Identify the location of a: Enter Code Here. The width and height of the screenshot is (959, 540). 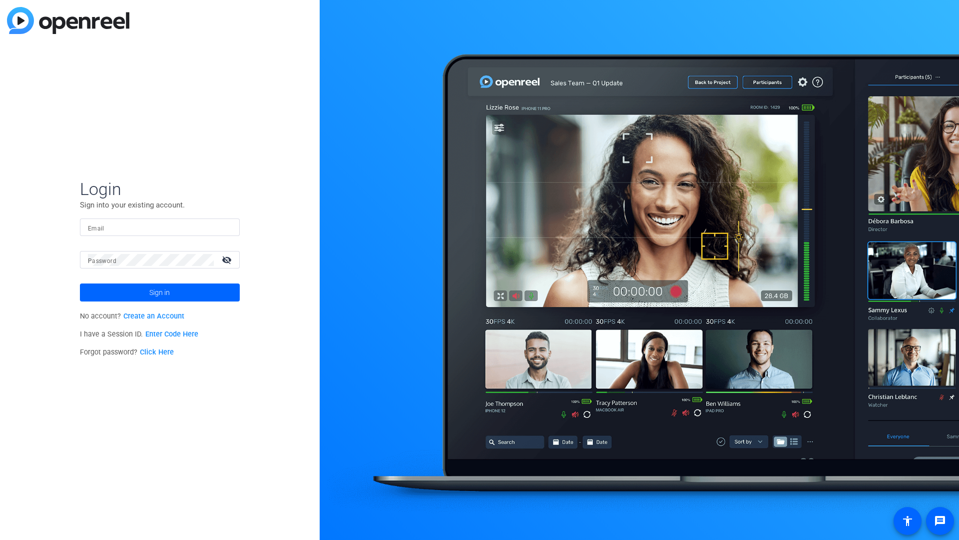
(172, 334).